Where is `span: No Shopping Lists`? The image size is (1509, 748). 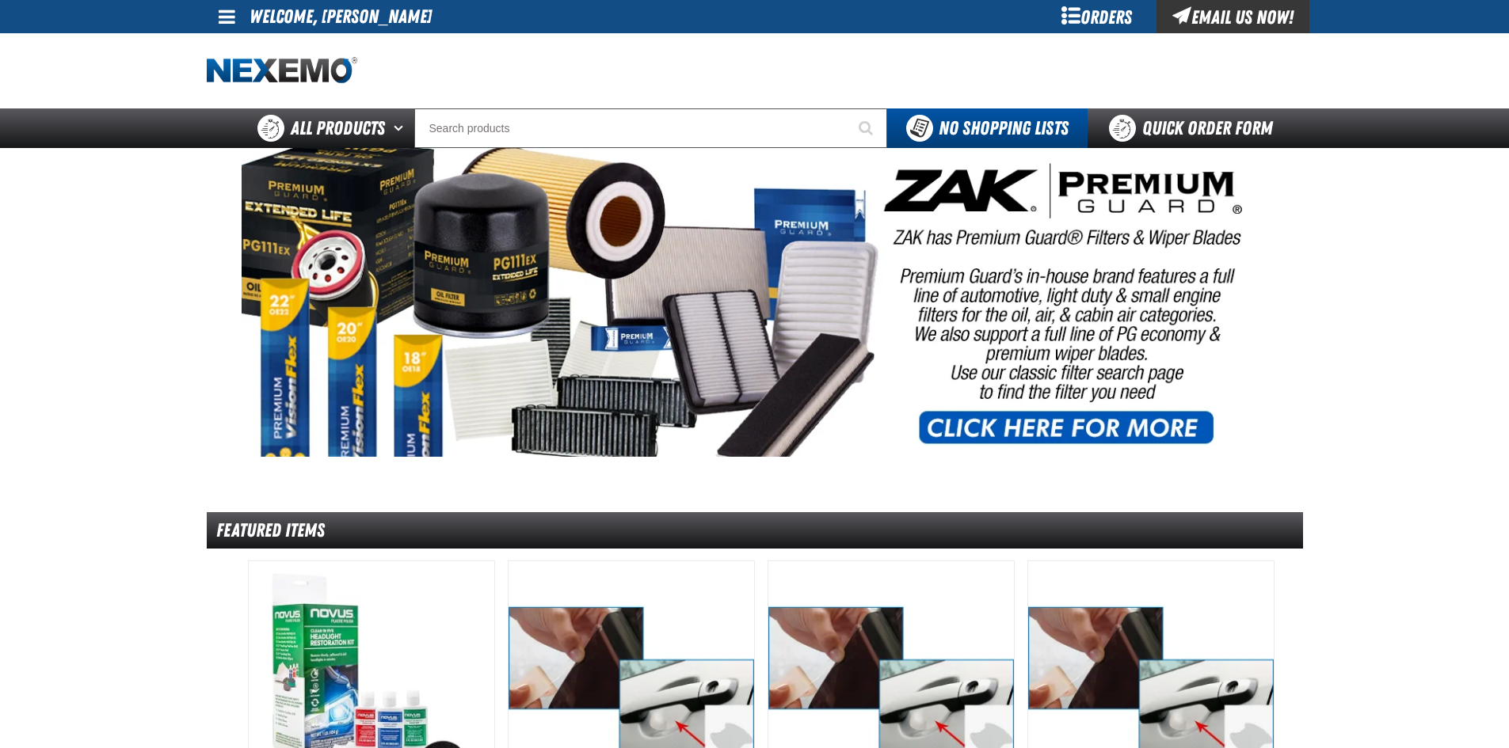
span: No Shopping Lists is located at coordinates (1003, 128).